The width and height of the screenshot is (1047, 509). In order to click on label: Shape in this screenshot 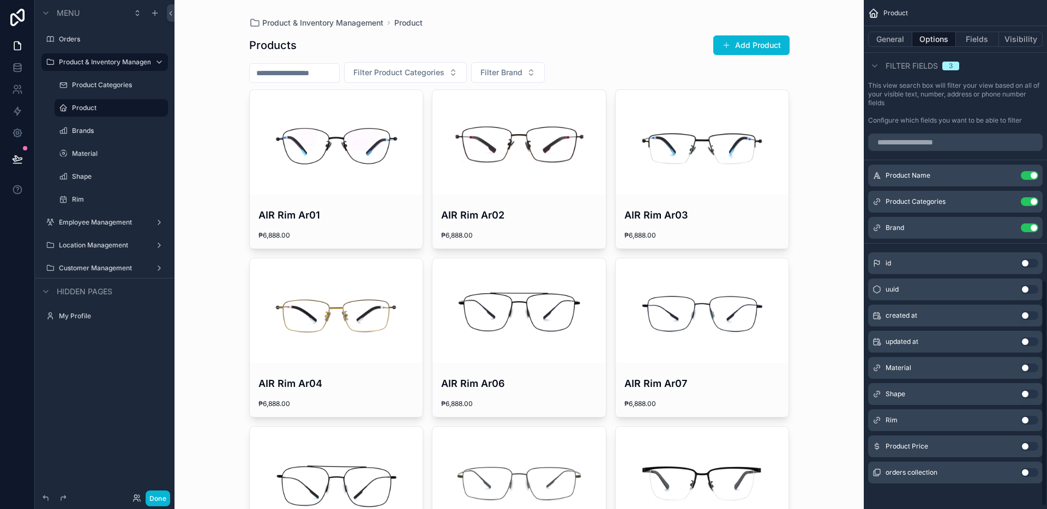, I will do `click(119, 177)`.